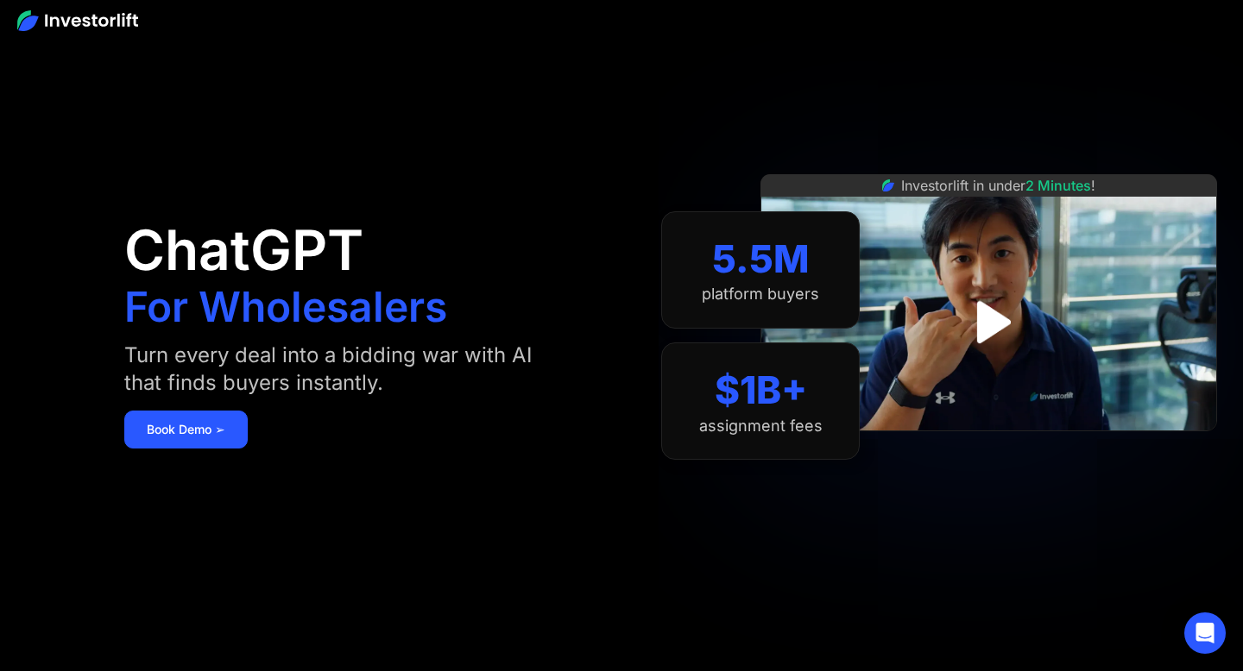 The width and height of the screenshot is (1243, 671). I want to click on div: Open Intercom Messenger, so click(1205, 633).